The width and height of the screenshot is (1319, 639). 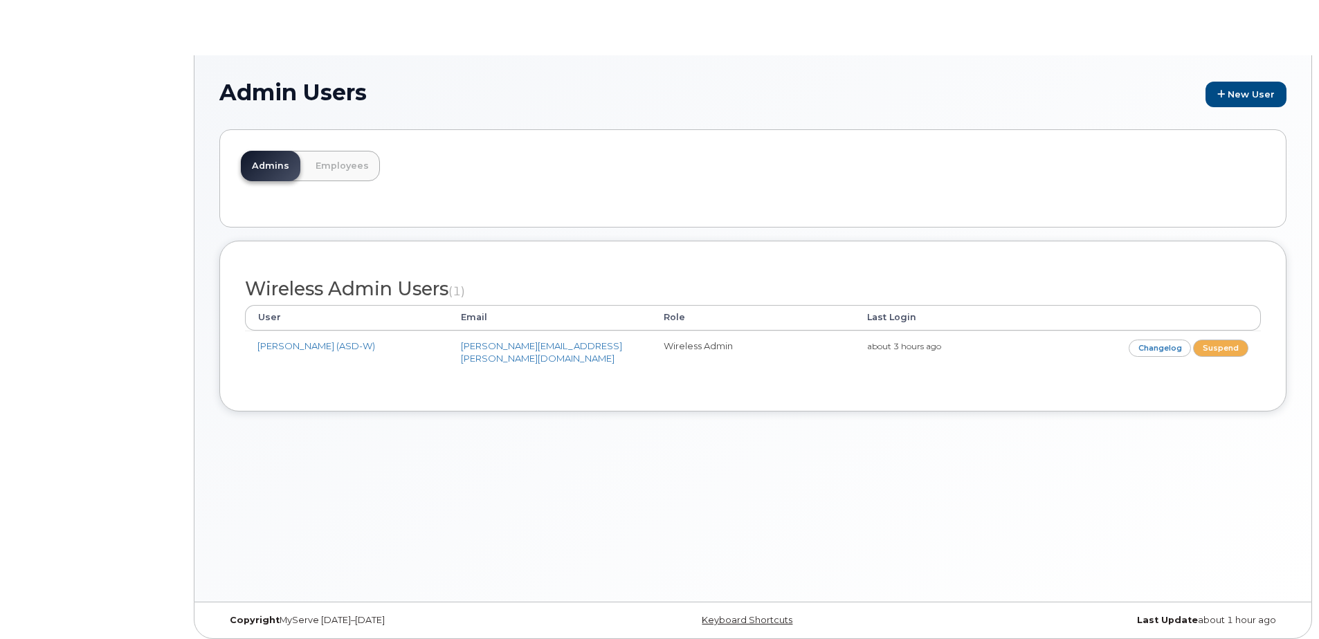 What do you see at coordinates (1167, 620) in the screenshot?
I see `strong: Last Update` at bounding box center [1167, 620].